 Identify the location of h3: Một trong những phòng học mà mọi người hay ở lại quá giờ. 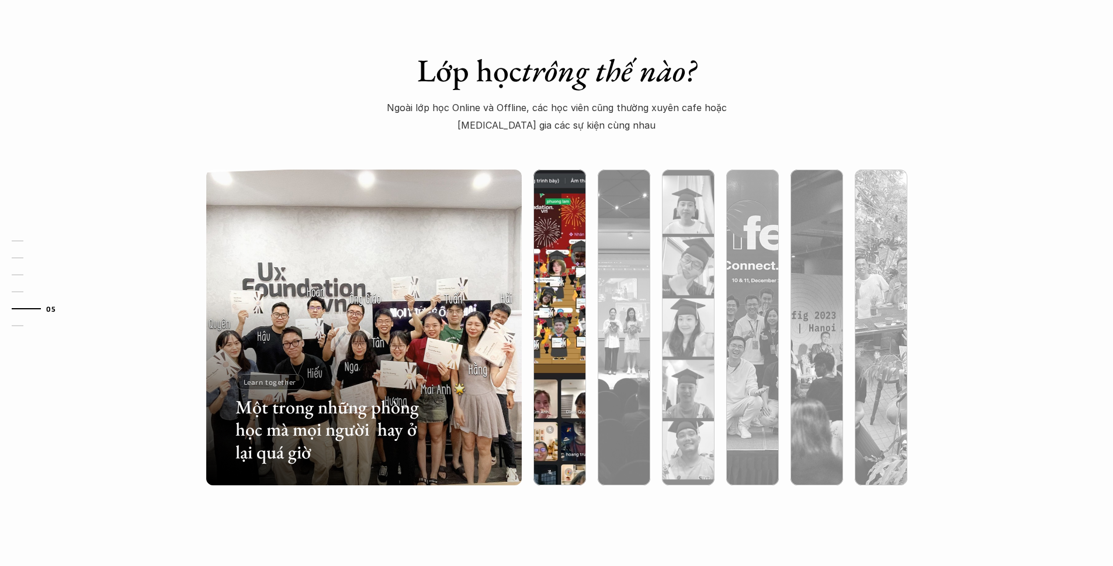
(330, 429).